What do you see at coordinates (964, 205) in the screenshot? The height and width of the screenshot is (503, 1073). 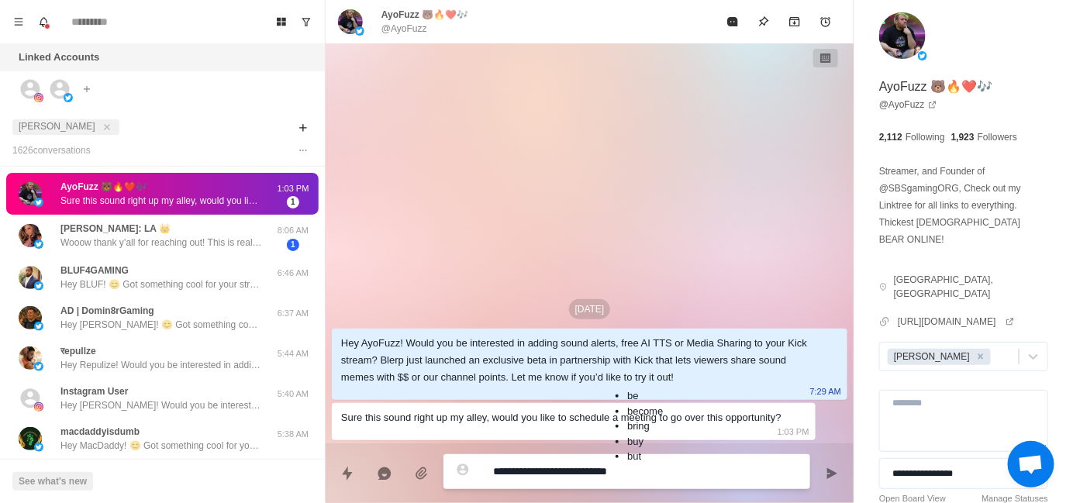 I see `p: Streamer, and Founder of @SBSgamingORG, Check out my Linktree for all links to everything. Thicke...` at bounding box center [964, 205].